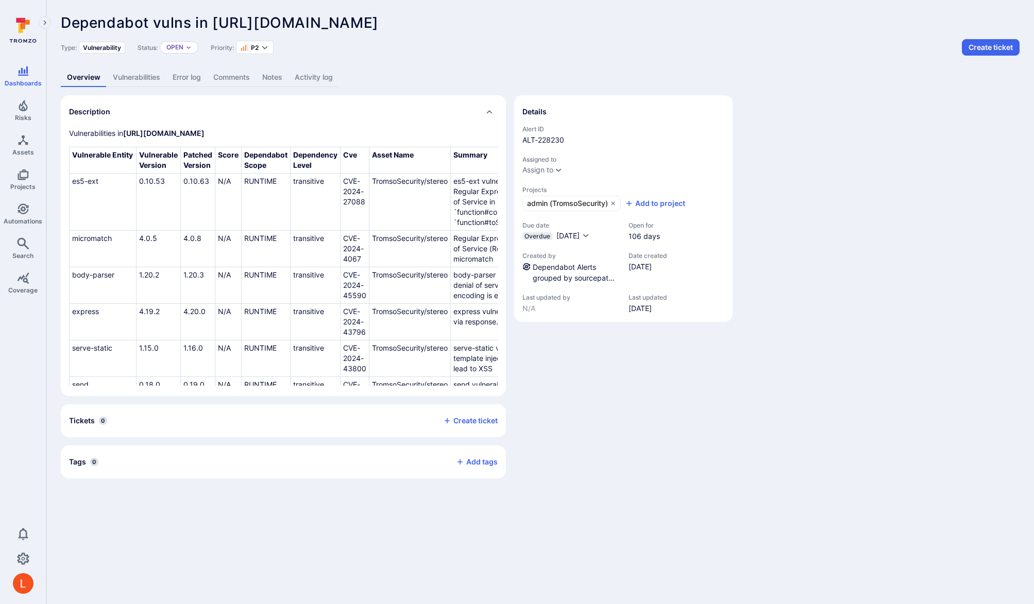  I want to click on span: Coverage, so click(23, 290).